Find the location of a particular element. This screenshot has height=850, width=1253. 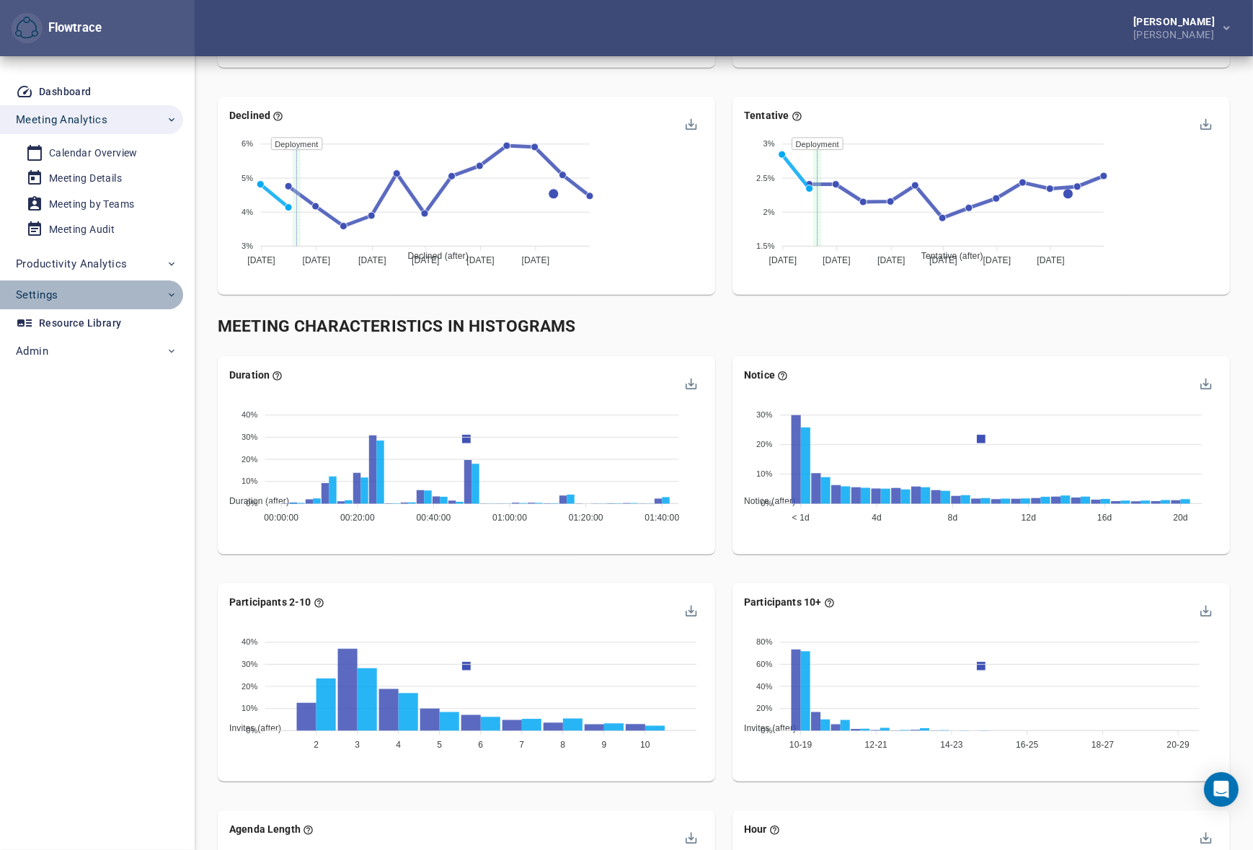

span: Declined (after) is located at coordinates (432, 256).